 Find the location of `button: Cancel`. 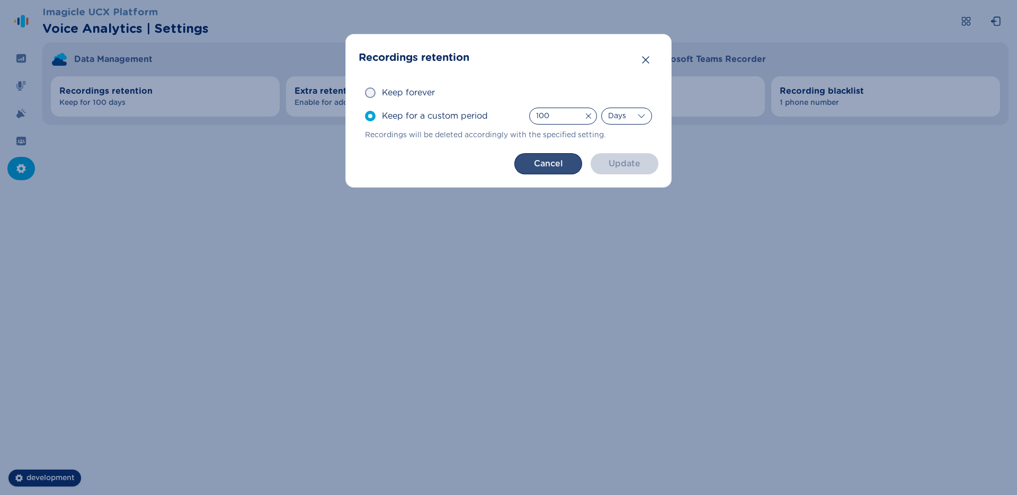

button: Cancel is located at coordinates (548, 164).